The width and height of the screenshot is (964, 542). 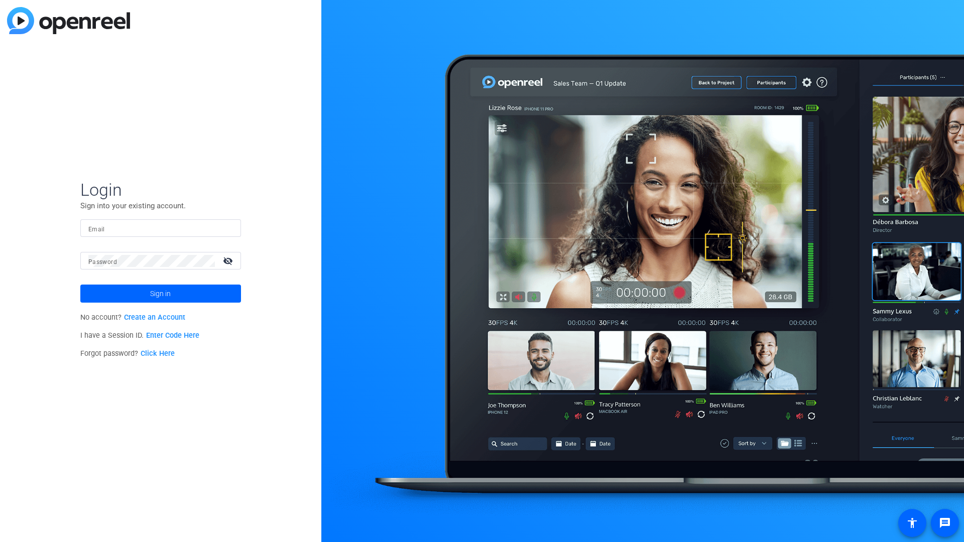 What do you see at coordinates (161, 190) in the screenshot?
I see `span: Login` at bounding box center [161, 190].